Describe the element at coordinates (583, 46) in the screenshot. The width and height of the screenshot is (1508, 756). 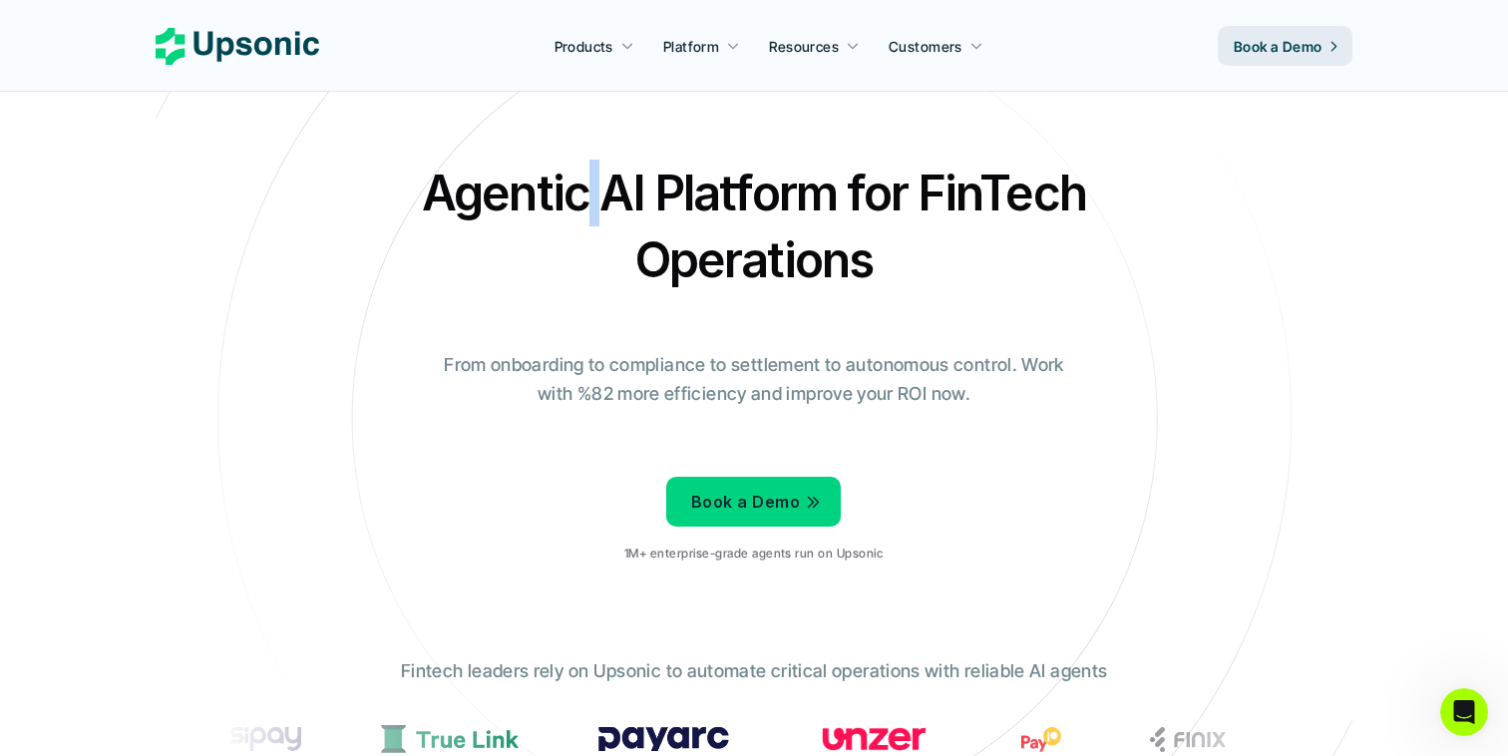
I see `p: Products` at that location.